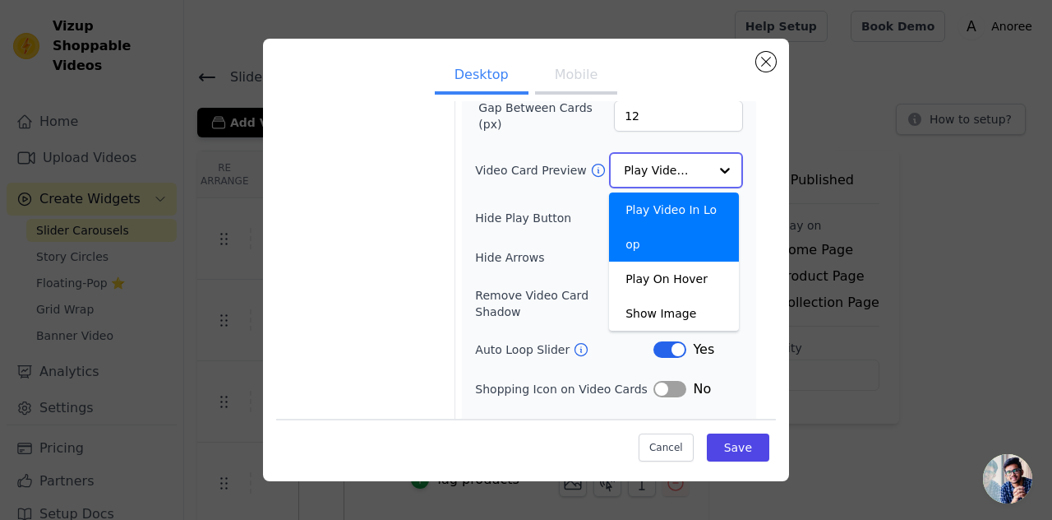 This screenshot has width=1052, height=520. Describe the element at coordinates (564, 257) in the screenshot. I see `label: Hide Arrows` at that location.